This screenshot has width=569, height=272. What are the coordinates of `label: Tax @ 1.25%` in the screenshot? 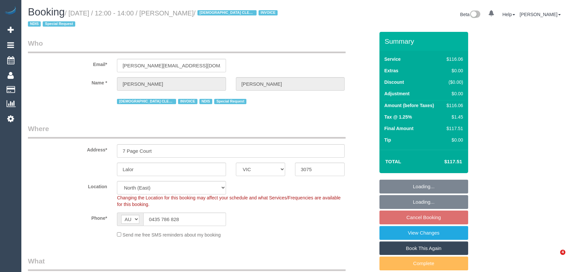 It's located at (398, 117).